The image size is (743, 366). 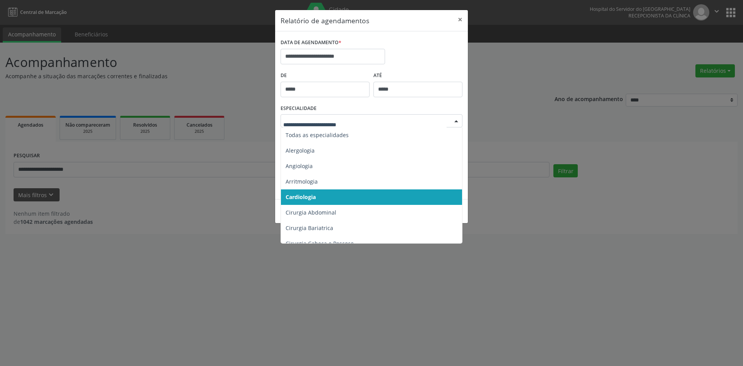 What do you see at coordinates (325, 76) in the screenshot?
I see `label: De` at bounding box center [325, 76].